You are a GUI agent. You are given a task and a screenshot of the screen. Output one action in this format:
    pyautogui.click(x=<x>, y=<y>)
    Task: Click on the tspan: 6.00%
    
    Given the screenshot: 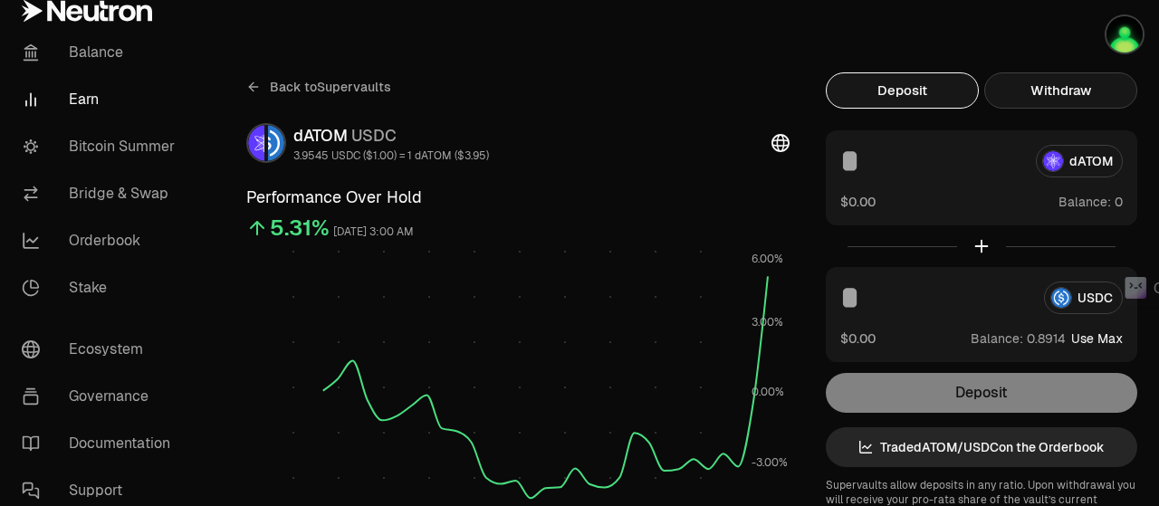 What is the action you would take?
    pyautogui.click(x=767, y=259)
    